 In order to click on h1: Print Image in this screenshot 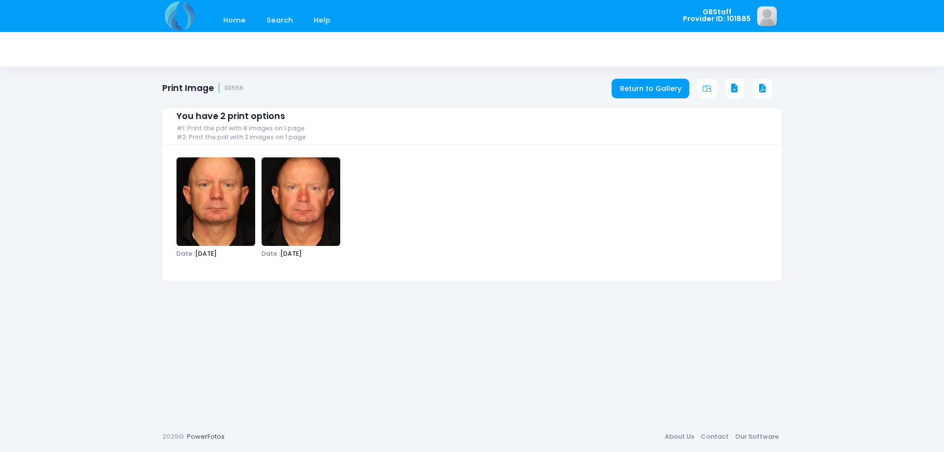, I will do `click(203, 88)`.